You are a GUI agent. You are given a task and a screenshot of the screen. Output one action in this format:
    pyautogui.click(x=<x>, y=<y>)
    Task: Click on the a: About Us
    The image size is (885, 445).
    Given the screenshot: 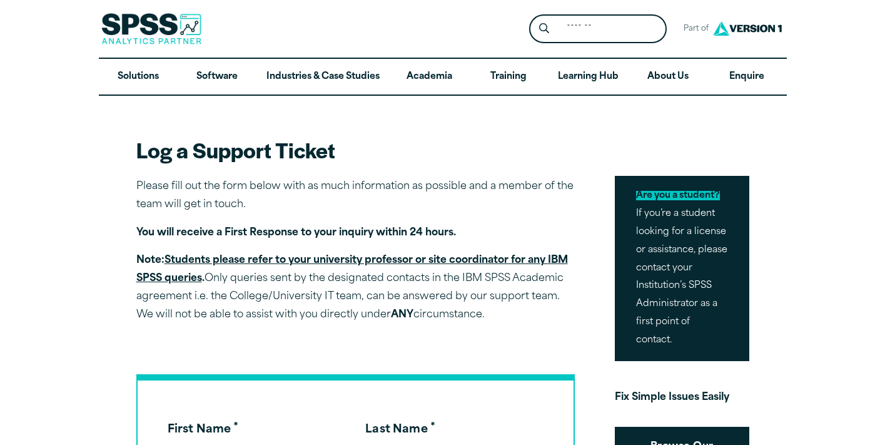 What is the action you would take?
    pyautogui.click(x=668, y=77)
    